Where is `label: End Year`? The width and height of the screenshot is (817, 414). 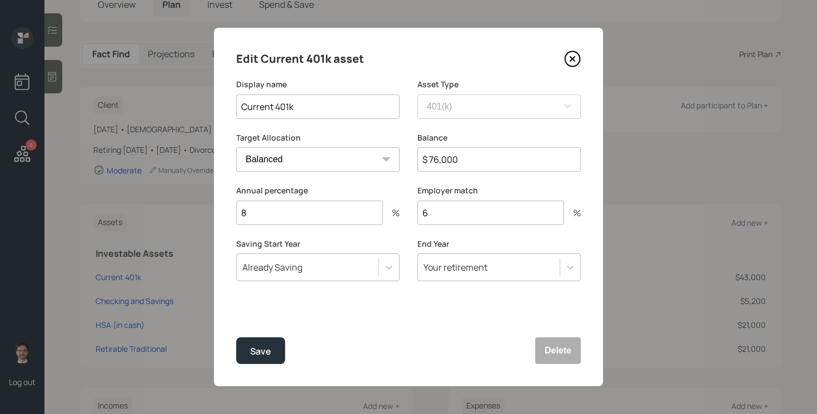 label: End Year is located at coordinates (499, 244).